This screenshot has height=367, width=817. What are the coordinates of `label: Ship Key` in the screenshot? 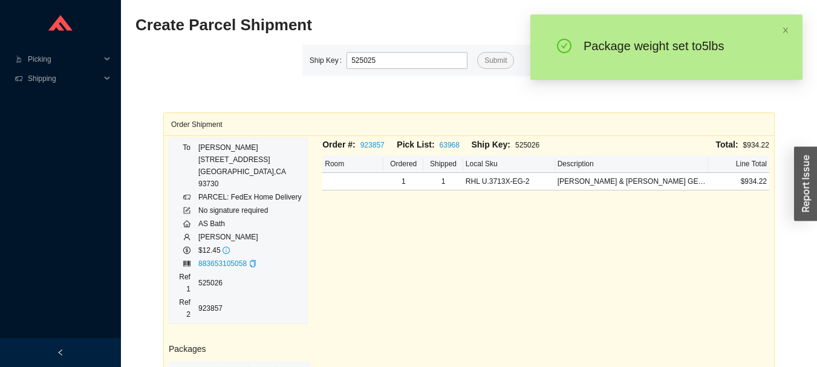 It's located at (328, 60).